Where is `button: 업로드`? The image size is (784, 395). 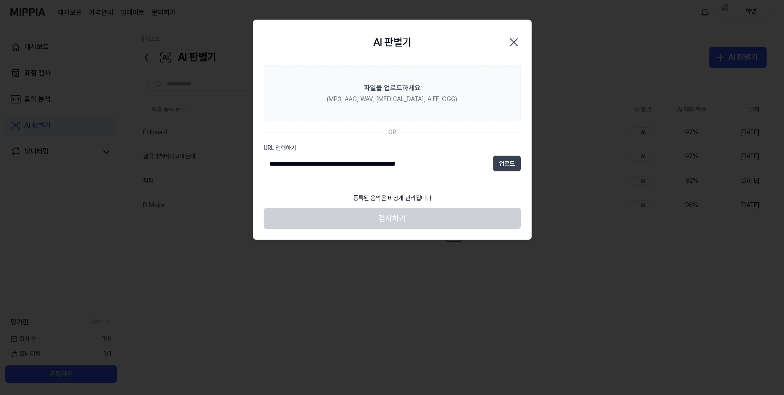 button: 업로드 is located at coordinates (507, 163).